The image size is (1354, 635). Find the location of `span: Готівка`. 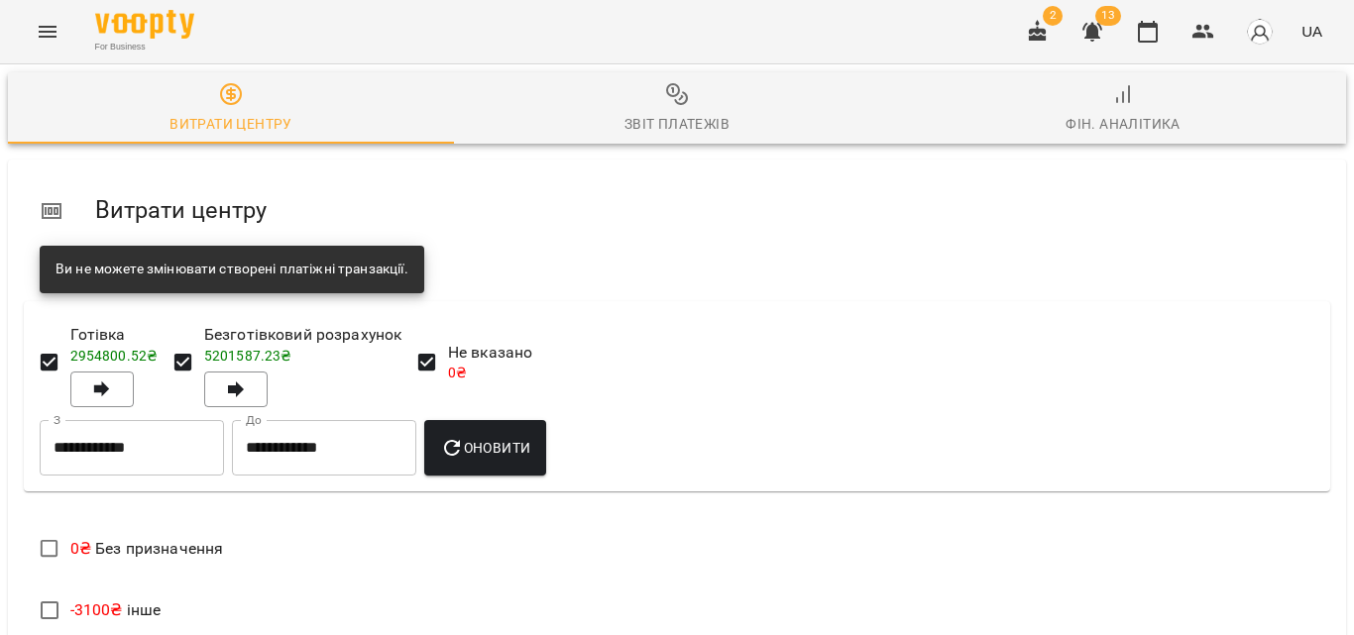

span: Готівка is located at coordinates (114, 335).